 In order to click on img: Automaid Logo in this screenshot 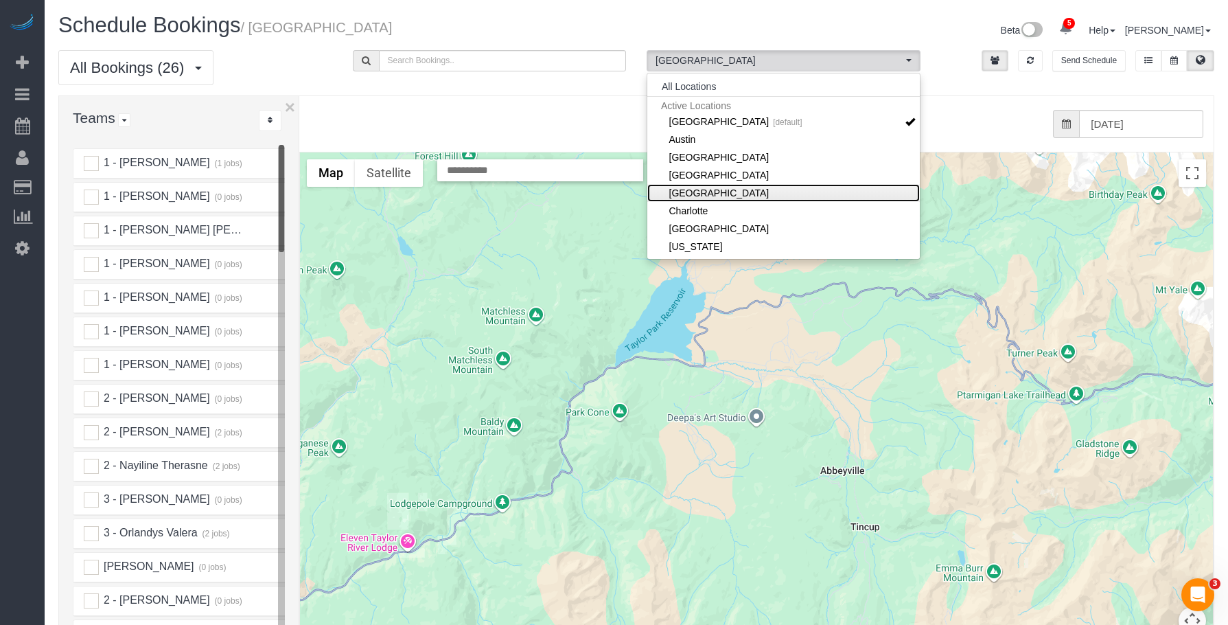, I will do `click(22, 23)`.